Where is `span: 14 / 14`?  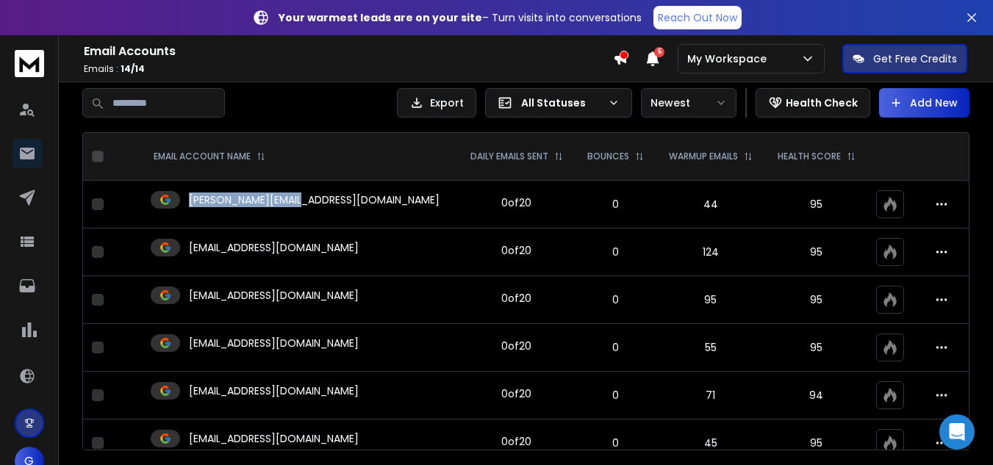 span: 14 / 14 is located at coordinates (132, 68).